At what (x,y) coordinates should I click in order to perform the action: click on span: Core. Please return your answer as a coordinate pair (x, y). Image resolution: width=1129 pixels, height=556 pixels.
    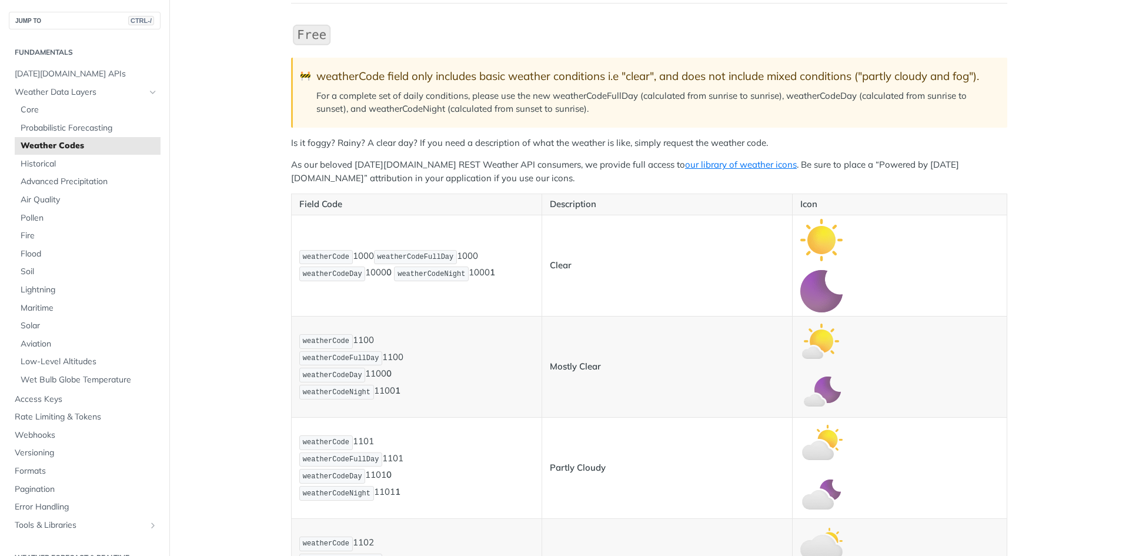
    Looking at the image, I should click on (89, 110).